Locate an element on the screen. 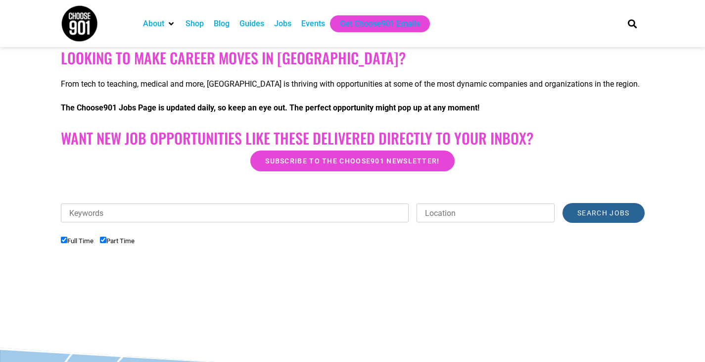 The height and width of the screenshot is (362, 705). h2: Want New Job Opportunities like these Delivered Directly to your Inbox? is located at coordinates (353, 138).